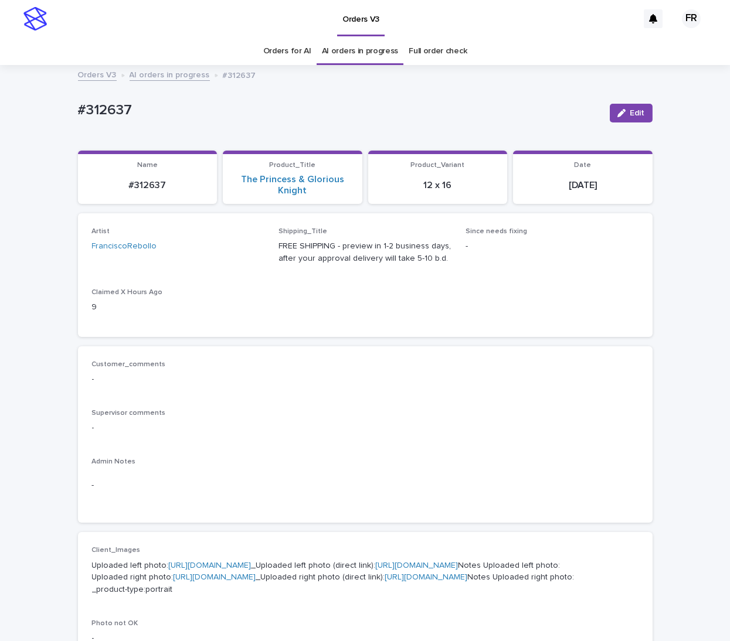 This screenshot has height=641, width=730. I want to click on a: FranciscoRebollo, so click(124, 246).